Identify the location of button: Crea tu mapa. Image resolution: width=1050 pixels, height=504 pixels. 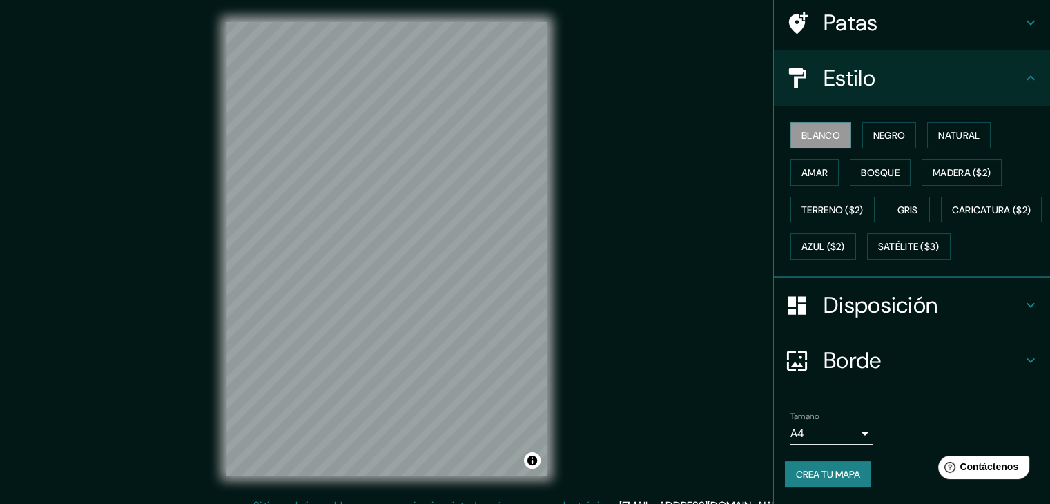
(828, 474).